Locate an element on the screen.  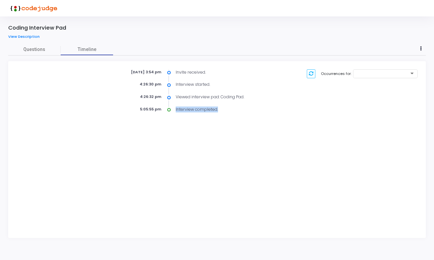
div: 4:26:30 pm is located at coordinates (125, 84).